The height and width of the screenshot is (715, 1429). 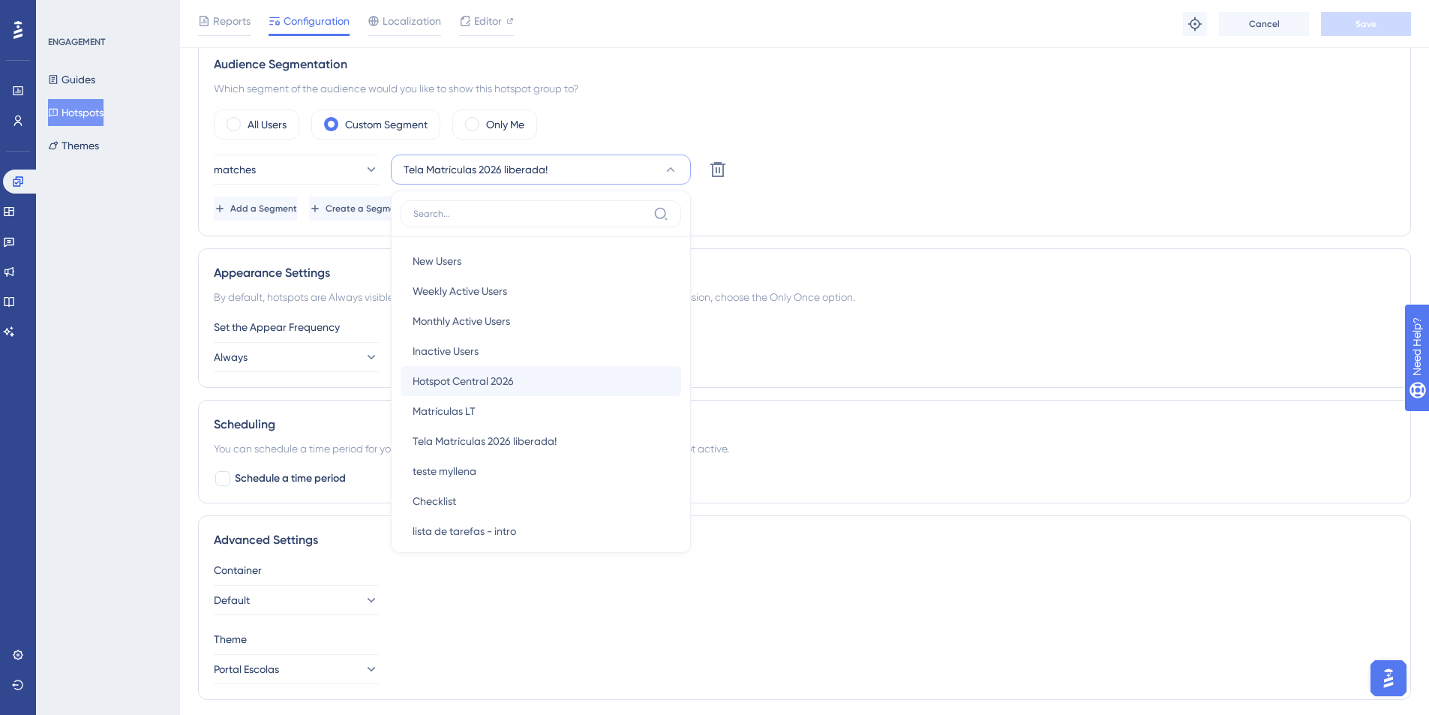 I want to click on div: Set the Appear Frequency, so click(x=804, y=327).